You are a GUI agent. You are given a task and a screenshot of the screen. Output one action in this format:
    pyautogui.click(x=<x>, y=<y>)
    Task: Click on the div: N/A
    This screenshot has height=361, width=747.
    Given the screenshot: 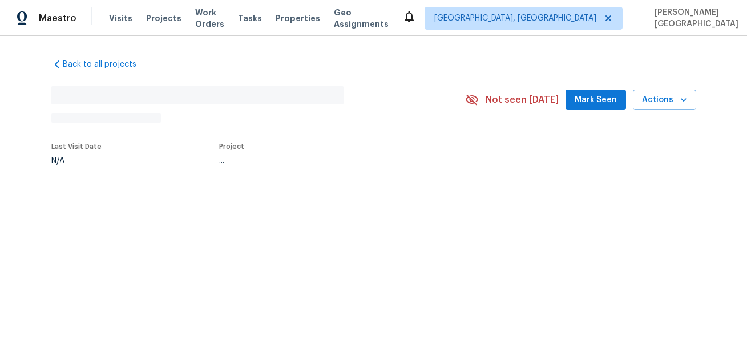 What is the action you would take?
    pyautogui.click(x=76, y=161)
    